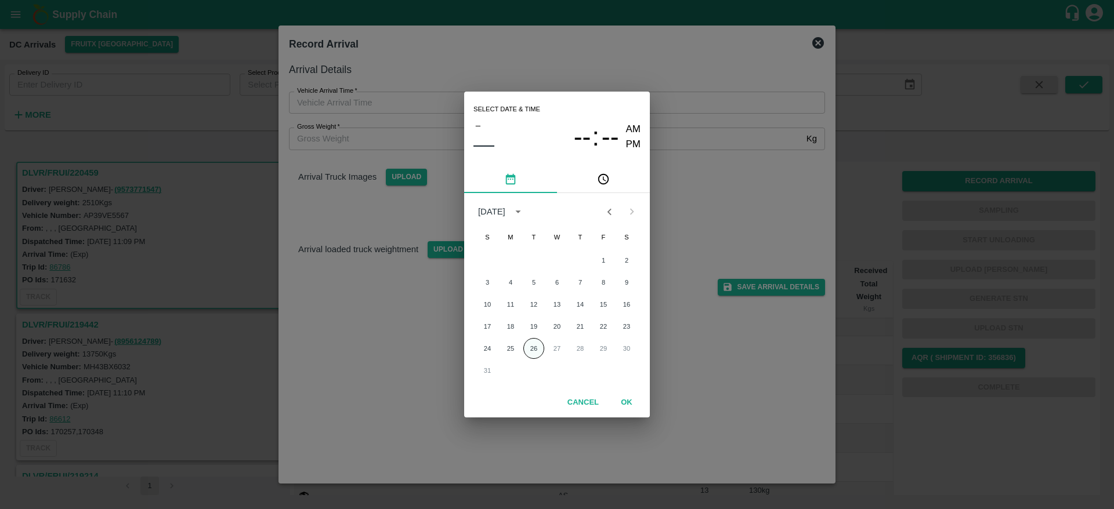 The height and width of the screenshot is (509, 1114). Describe the element at coordinates (603, 179) in the screenshot. I see `button: pick time` at that location.